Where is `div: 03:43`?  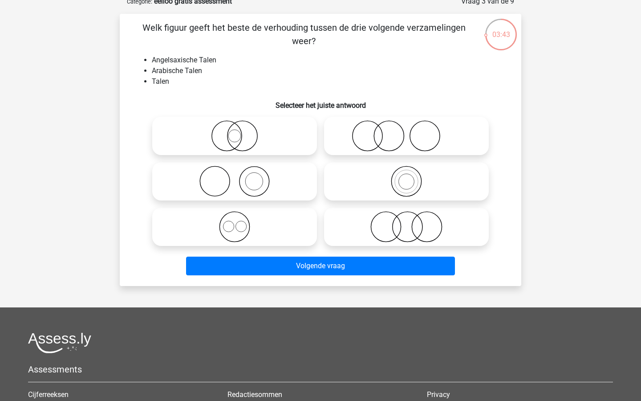 div: 03:43 is located at coordinates (501, 29).